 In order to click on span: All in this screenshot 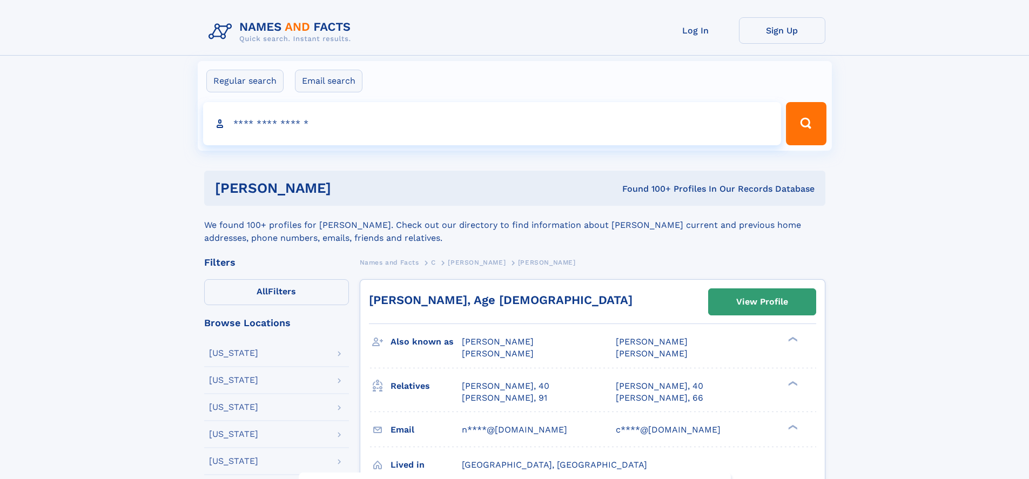, I will do `click(262, 291)`.